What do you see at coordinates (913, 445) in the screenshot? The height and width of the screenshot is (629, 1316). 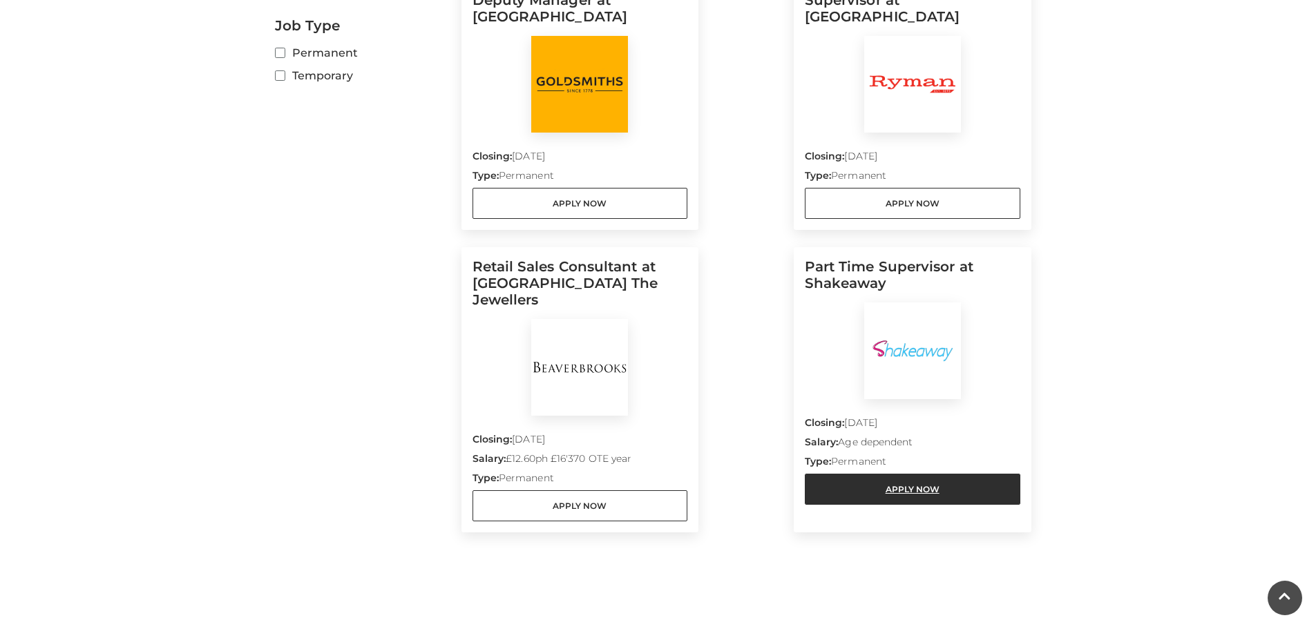 I see `p: Age dependent` at bounding box center [913, 445].